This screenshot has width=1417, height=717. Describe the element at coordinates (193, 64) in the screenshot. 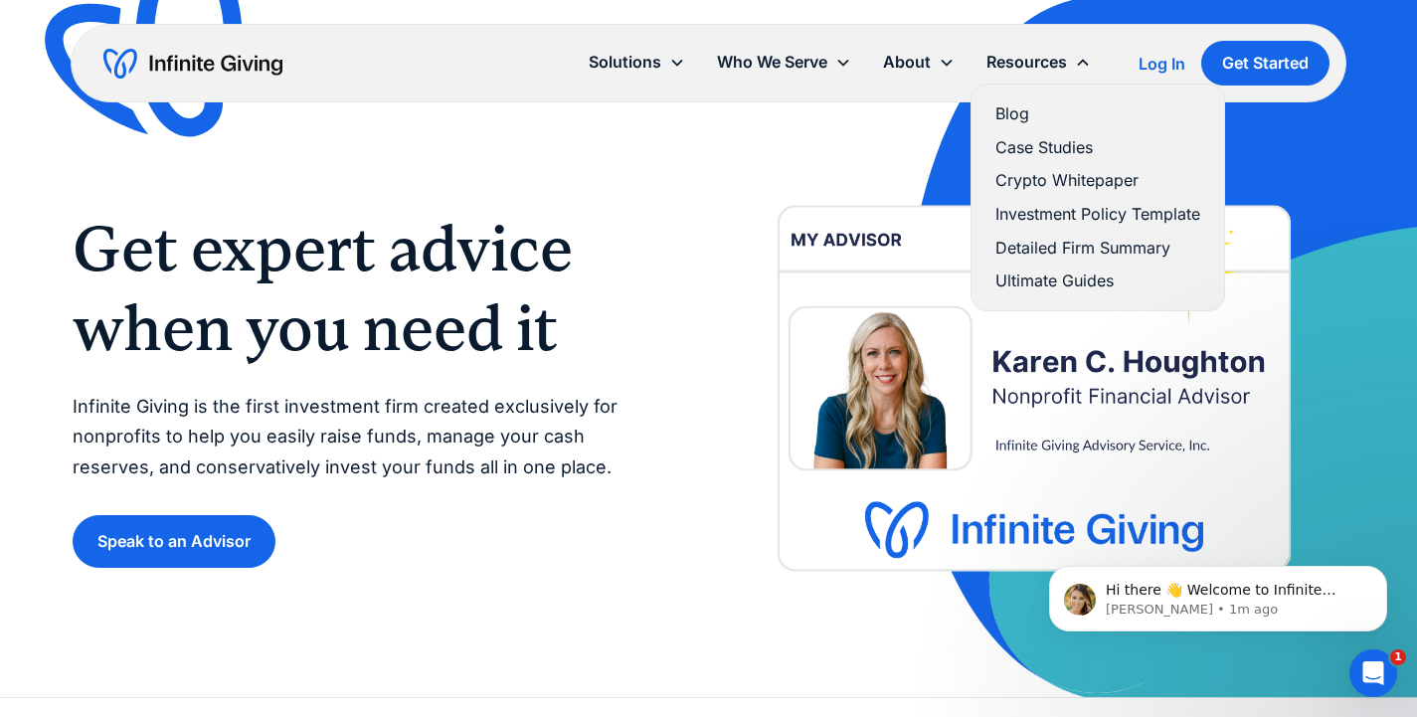

I see `a: home` at that location.